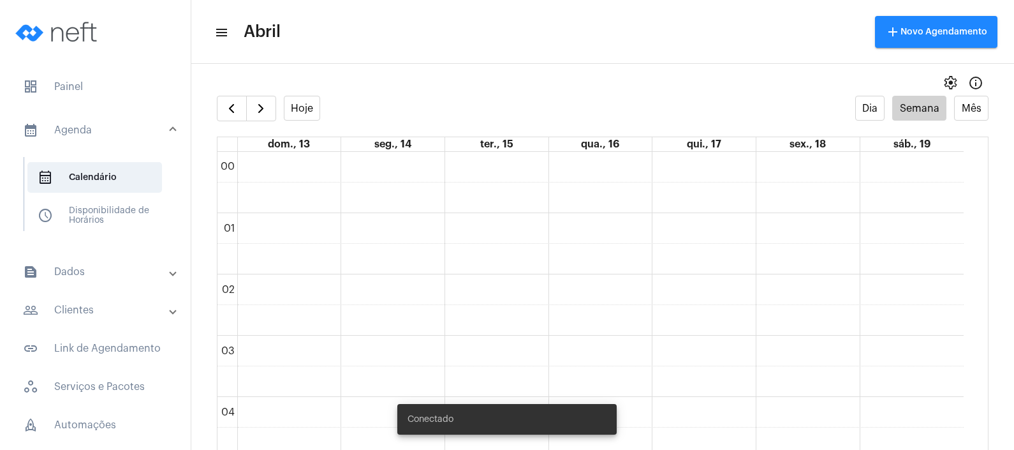  Describe the element at coordinates (919, 108) in the screenshot. I see `button: Semana` at that location.